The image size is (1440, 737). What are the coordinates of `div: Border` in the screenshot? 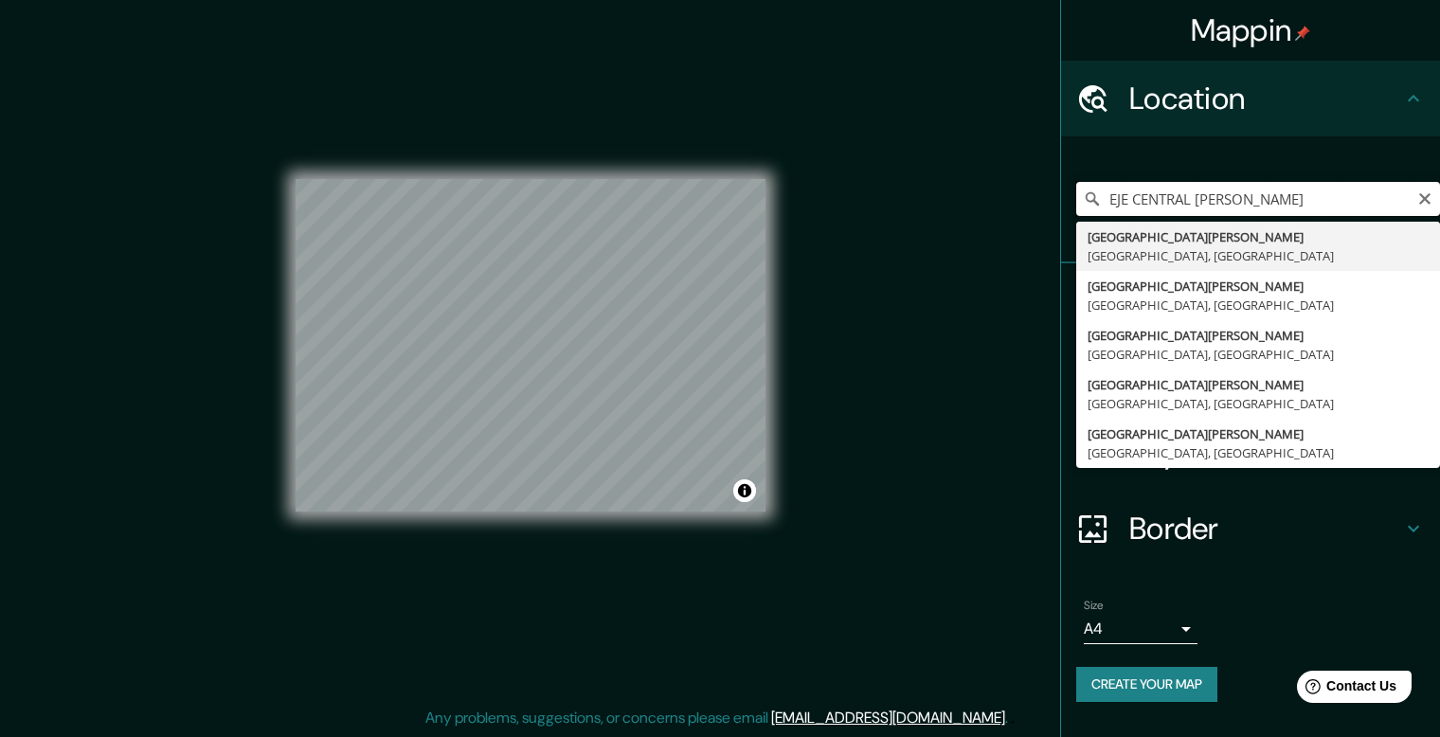 It's located at (1251, 529).